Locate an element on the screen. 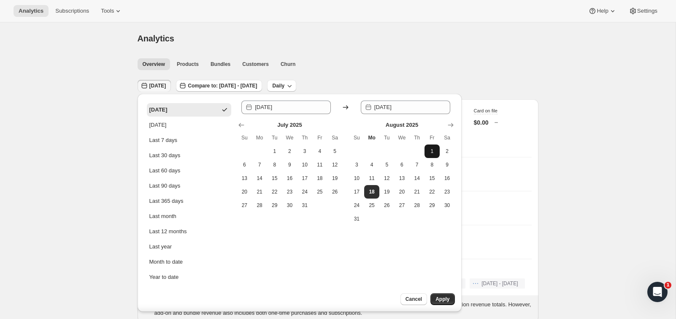 Image resolution: width=676 pixels, height=319 pixels. span: 27 is located at coordinates (245, 205).